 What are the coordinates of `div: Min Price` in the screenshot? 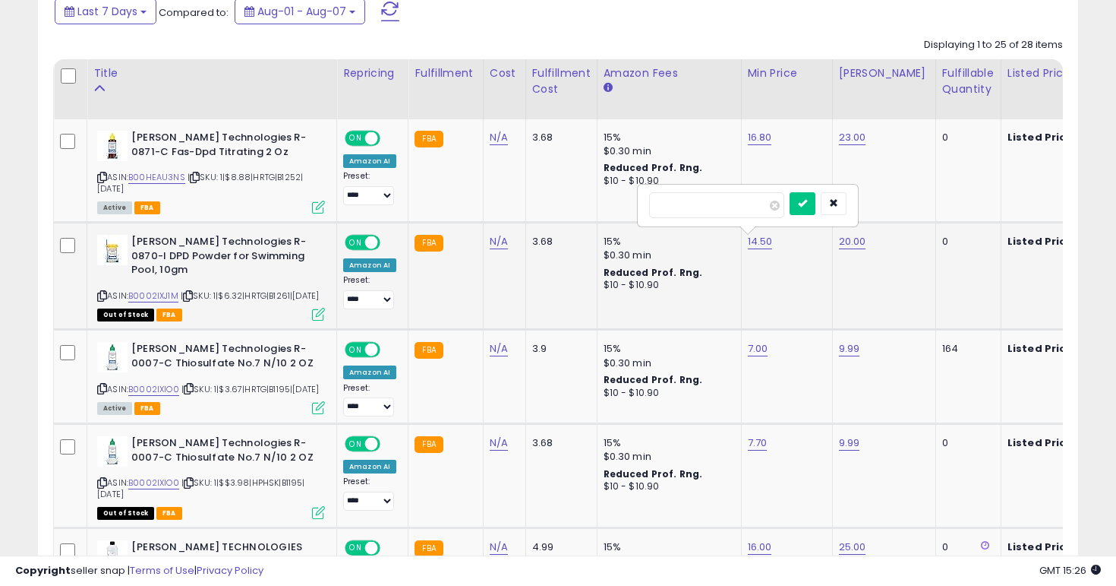 It's located at (787, 73).